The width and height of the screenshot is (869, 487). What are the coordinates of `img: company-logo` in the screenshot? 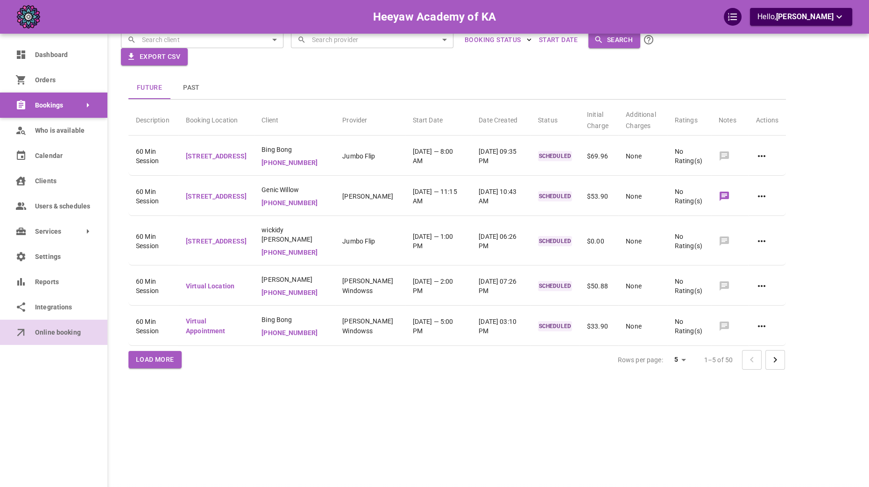 It's located at (28, 17).